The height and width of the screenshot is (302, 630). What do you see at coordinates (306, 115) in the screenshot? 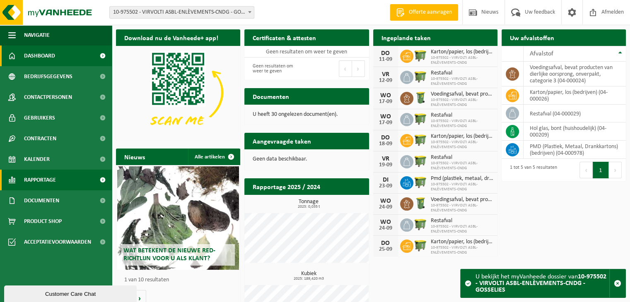
I see `p: U heeft 30 ongelezen document(en).` at bounding box center [306, 115].